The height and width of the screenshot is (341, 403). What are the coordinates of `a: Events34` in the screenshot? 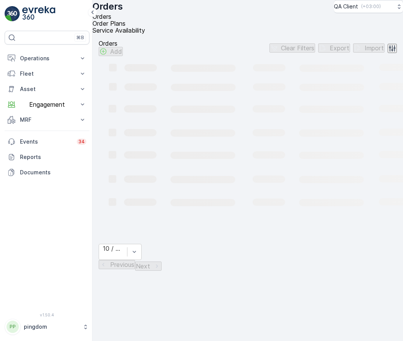 It's located at (47, 142).